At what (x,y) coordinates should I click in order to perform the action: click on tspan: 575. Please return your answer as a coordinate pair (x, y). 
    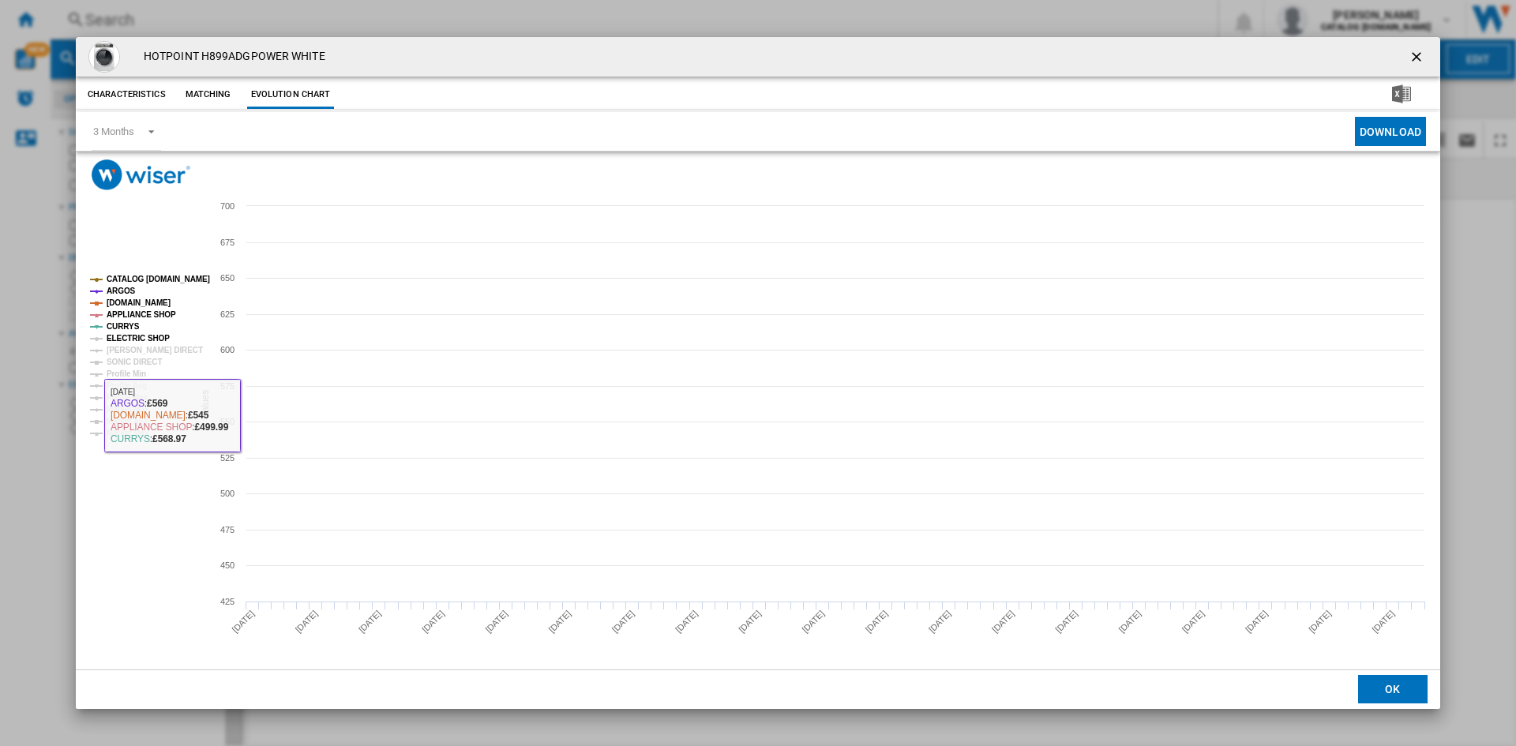
    Looking at the image, I should click on (227, 386).